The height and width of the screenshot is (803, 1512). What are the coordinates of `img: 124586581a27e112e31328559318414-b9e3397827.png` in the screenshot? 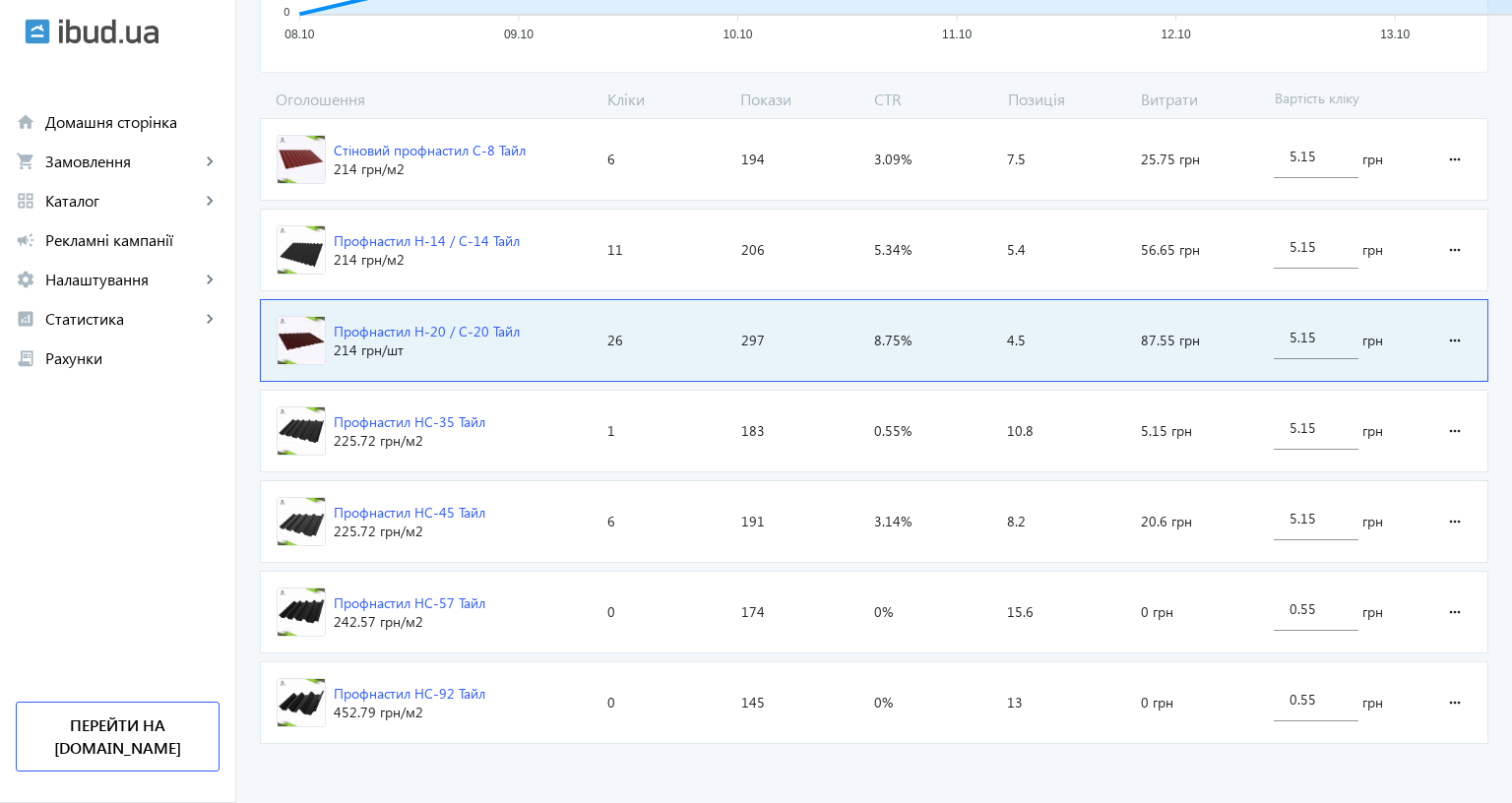 It's located at (302, 250).